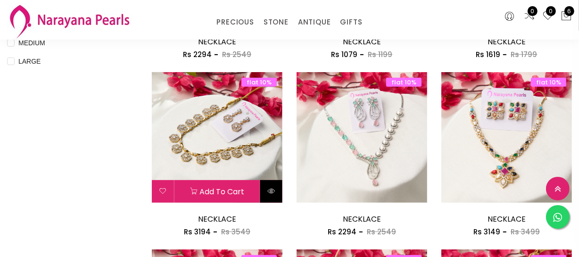  What do you see at coordinates (271, 191) in the screenshot?
I see `button: Quick View` at bounding box center [271, 191].